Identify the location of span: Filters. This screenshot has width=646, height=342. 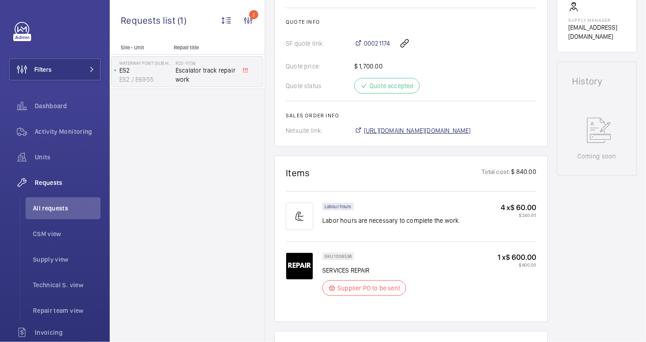
(43, 69).